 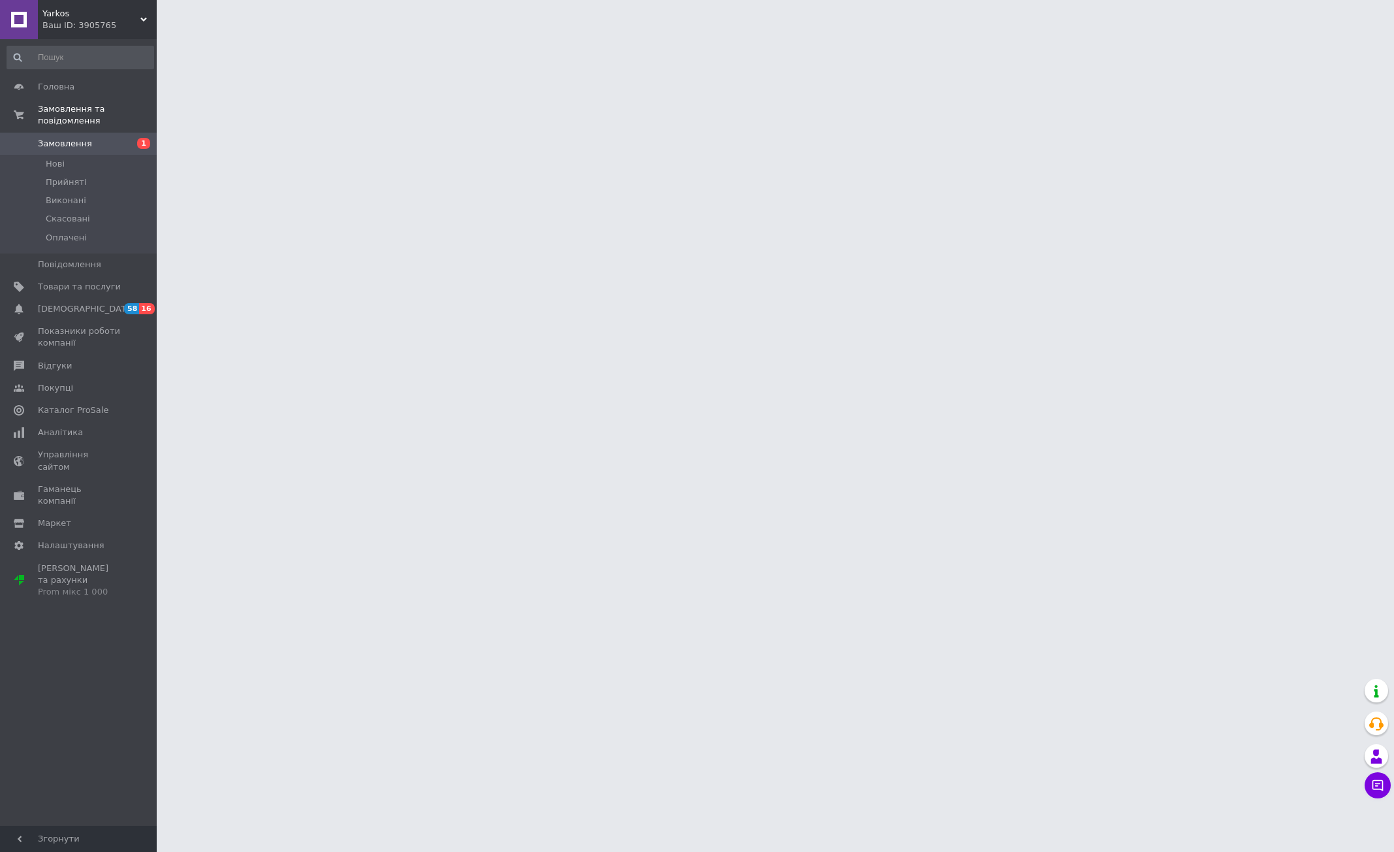 I want to click on span: Оплачені, so click(x=66, y=238).